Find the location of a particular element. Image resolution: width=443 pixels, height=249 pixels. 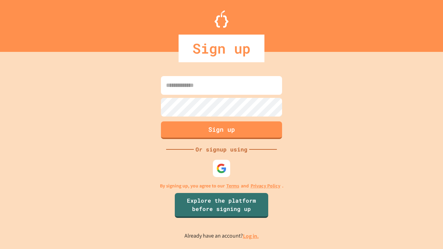

p: By signing up, you agree to our and . is located at coordinates (222, 186).